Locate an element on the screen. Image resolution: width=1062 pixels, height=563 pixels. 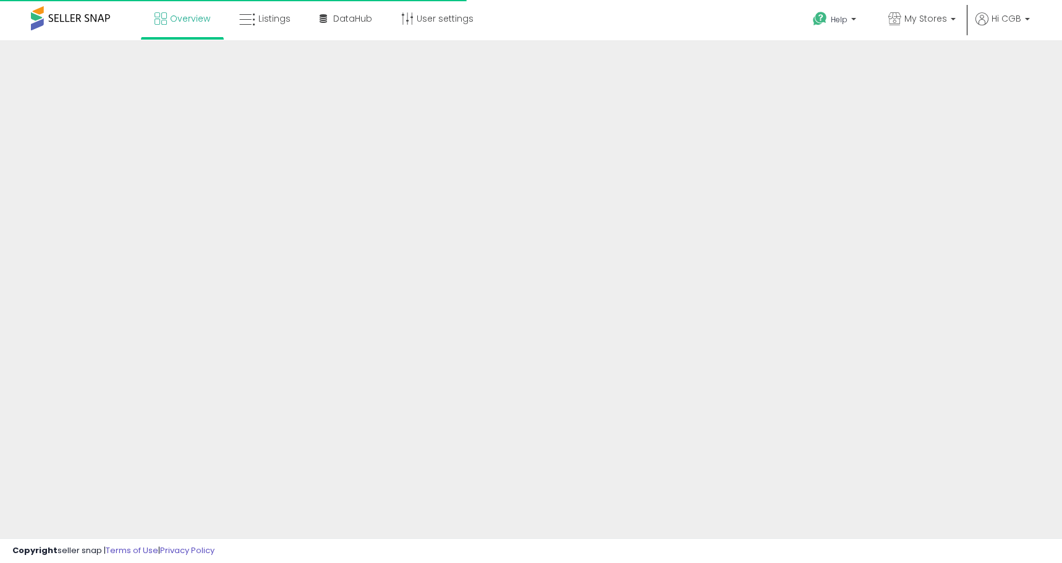
span: DataHub is located at coordinates (352, 19).